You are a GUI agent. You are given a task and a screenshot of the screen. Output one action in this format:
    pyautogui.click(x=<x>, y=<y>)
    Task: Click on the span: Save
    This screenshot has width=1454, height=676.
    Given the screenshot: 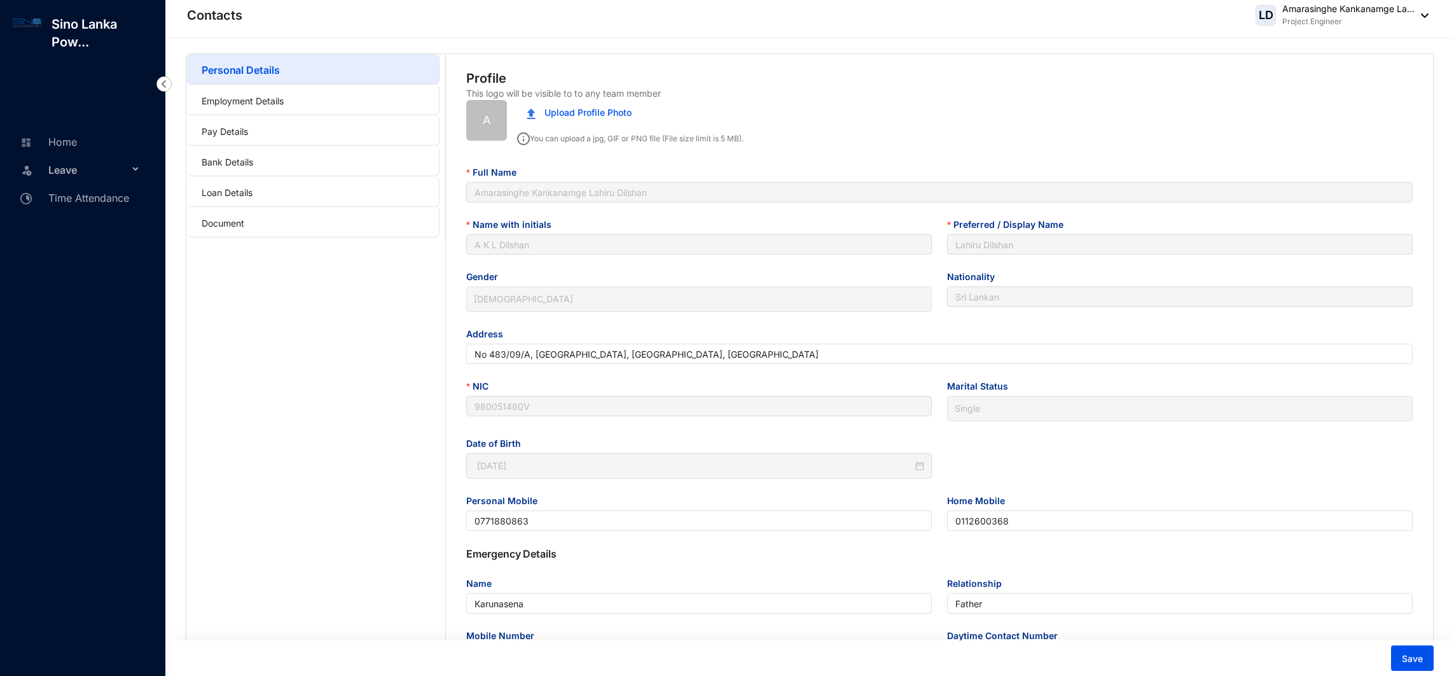 What is the action you would take?
    pyautogui.click(x=1412, y=659)
    